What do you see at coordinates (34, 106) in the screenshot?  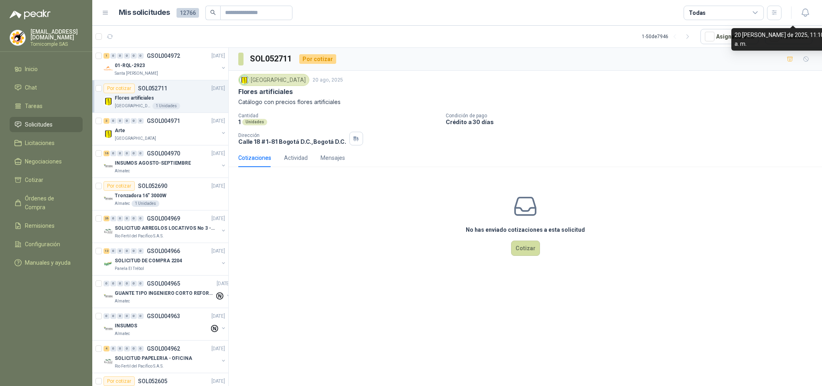 I see `span: Tareas` at bounding box center [34, 106].